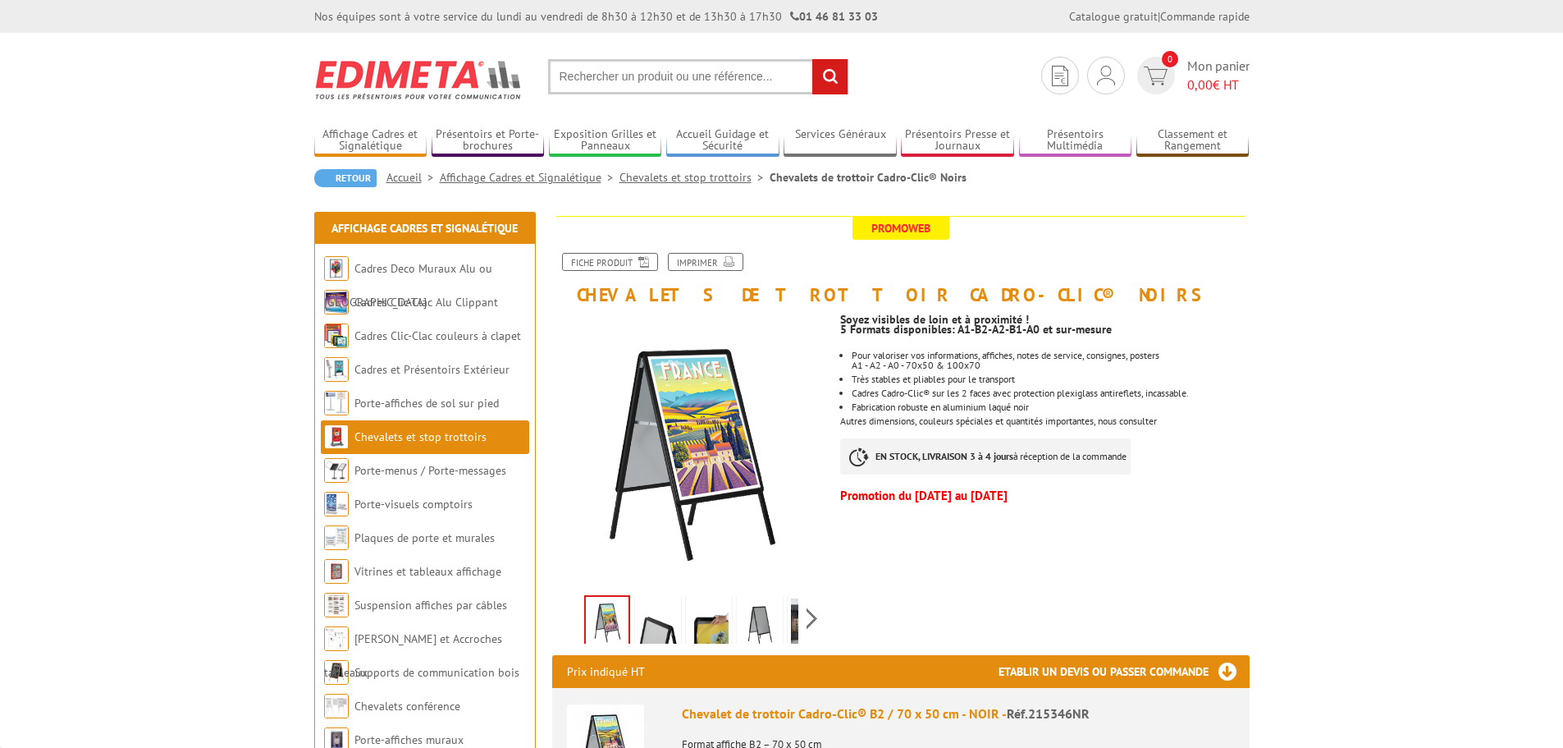  Describe the element at coordinates (414, 504) in the screenshot. I see `a: Porte-visuels comptoirs` at that location.